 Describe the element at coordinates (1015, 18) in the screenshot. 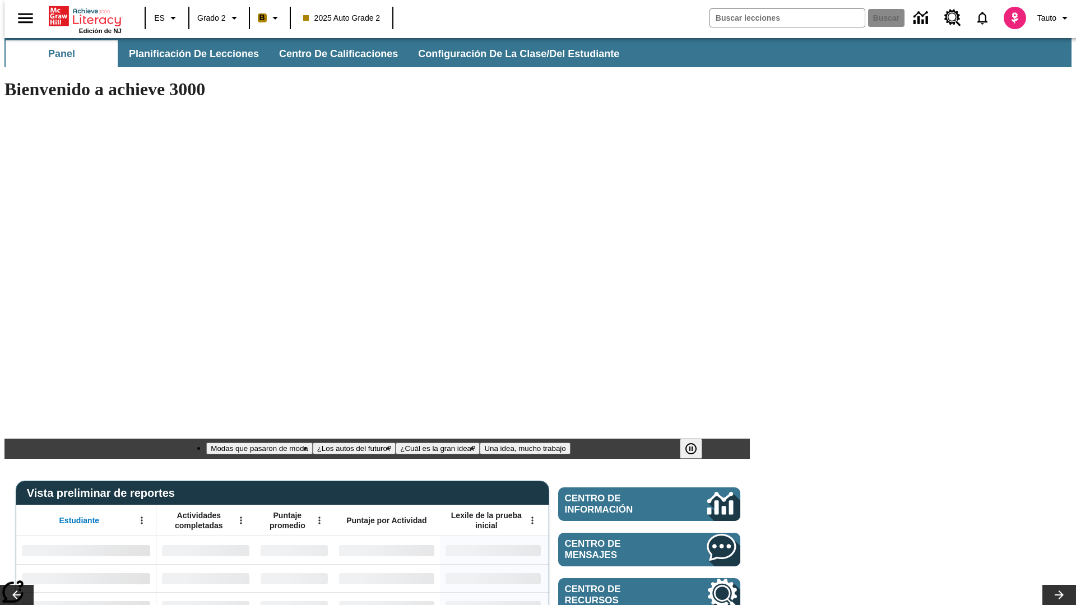

I see `button: Escoja un nuevo avatar` at that location.